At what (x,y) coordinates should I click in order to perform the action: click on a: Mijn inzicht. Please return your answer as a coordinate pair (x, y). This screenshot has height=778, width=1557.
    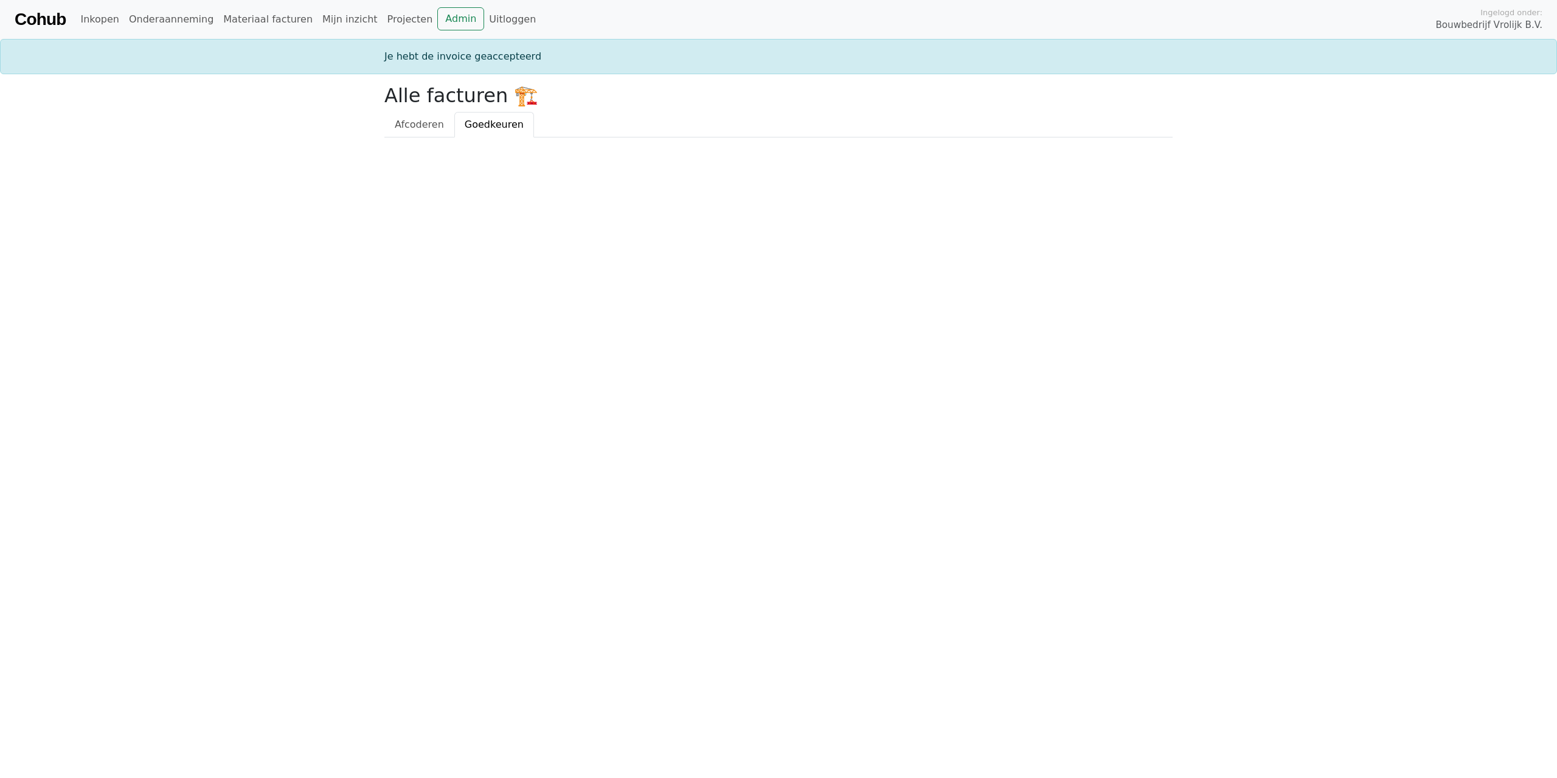
    Looking at the image, I should click on (350, 19).